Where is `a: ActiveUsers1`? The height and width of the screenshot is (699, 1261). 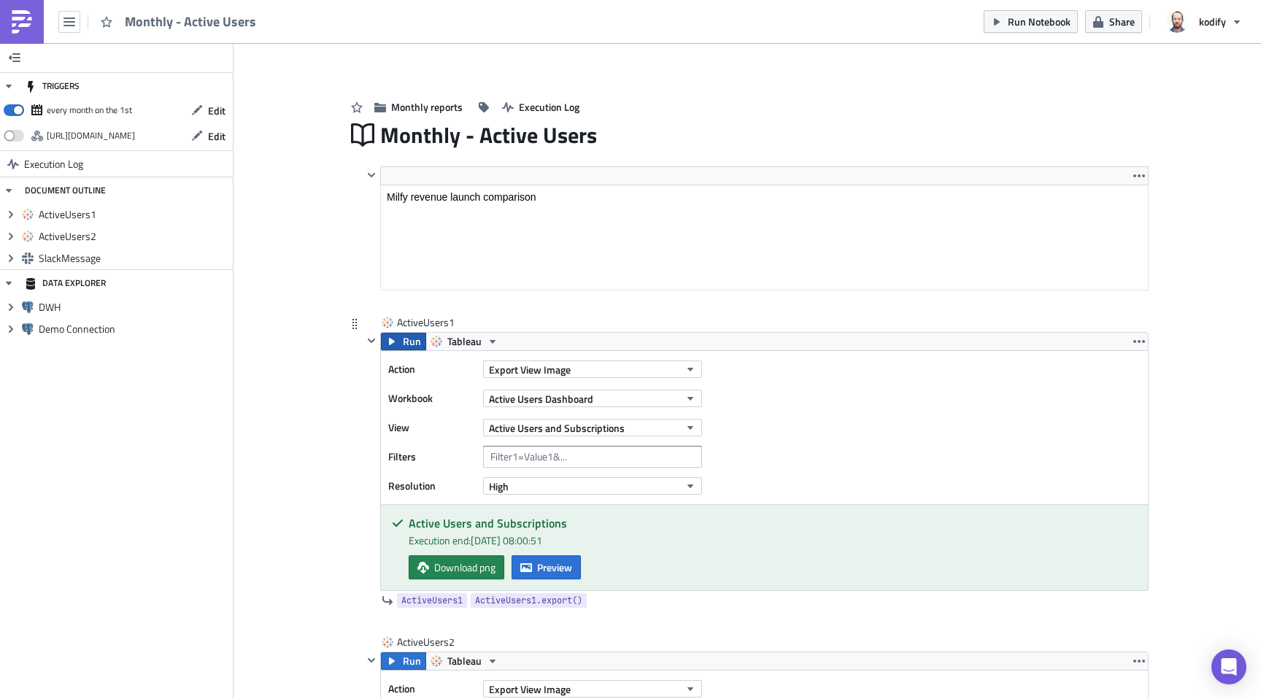
a: ActiveUsers1 is located at coordinates (432, 600).